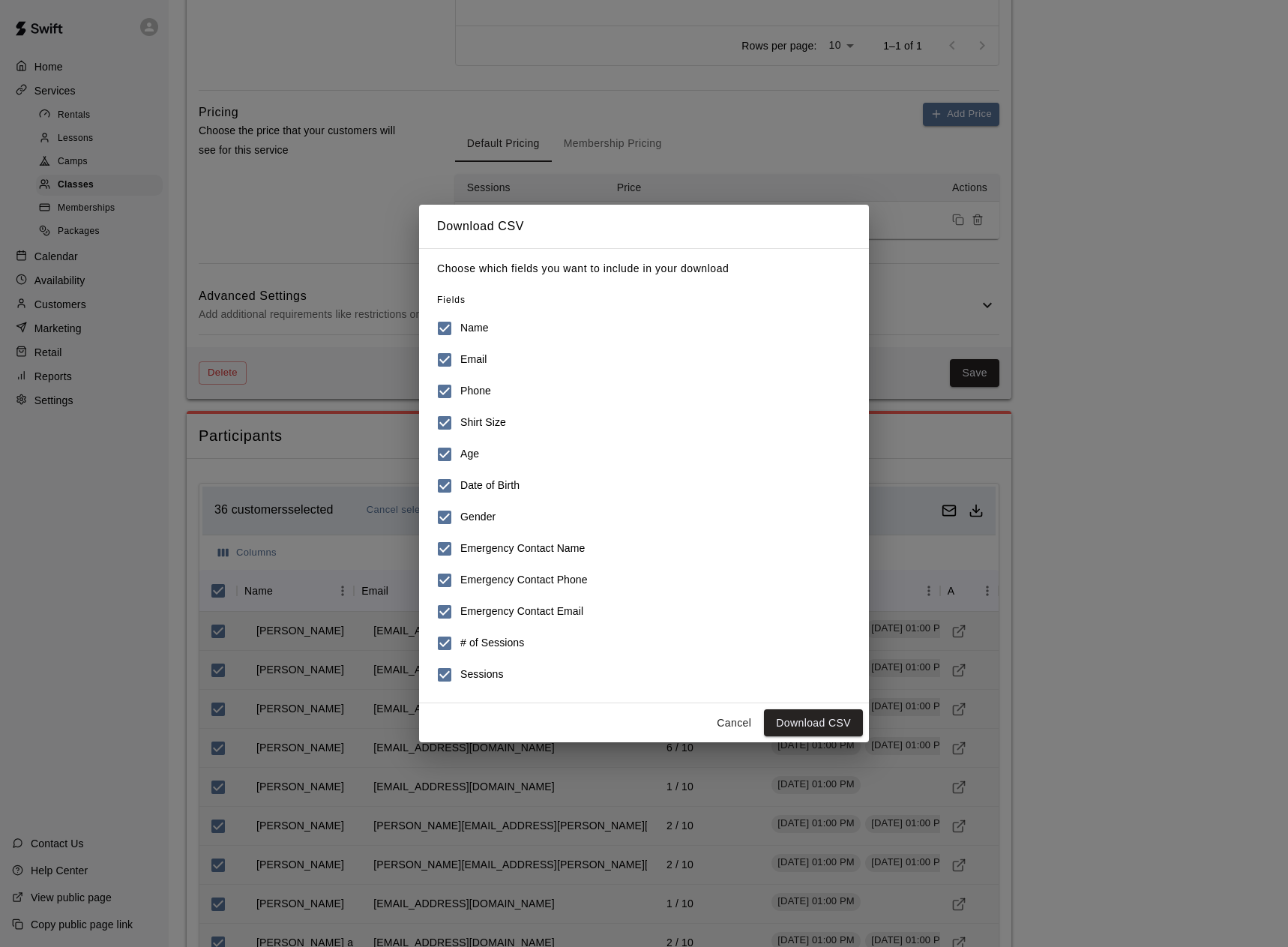  What do you see at coordinates (490, 486) in the screenshot?
I see `h6: Date of Birth` at bounding box center [490, 486].